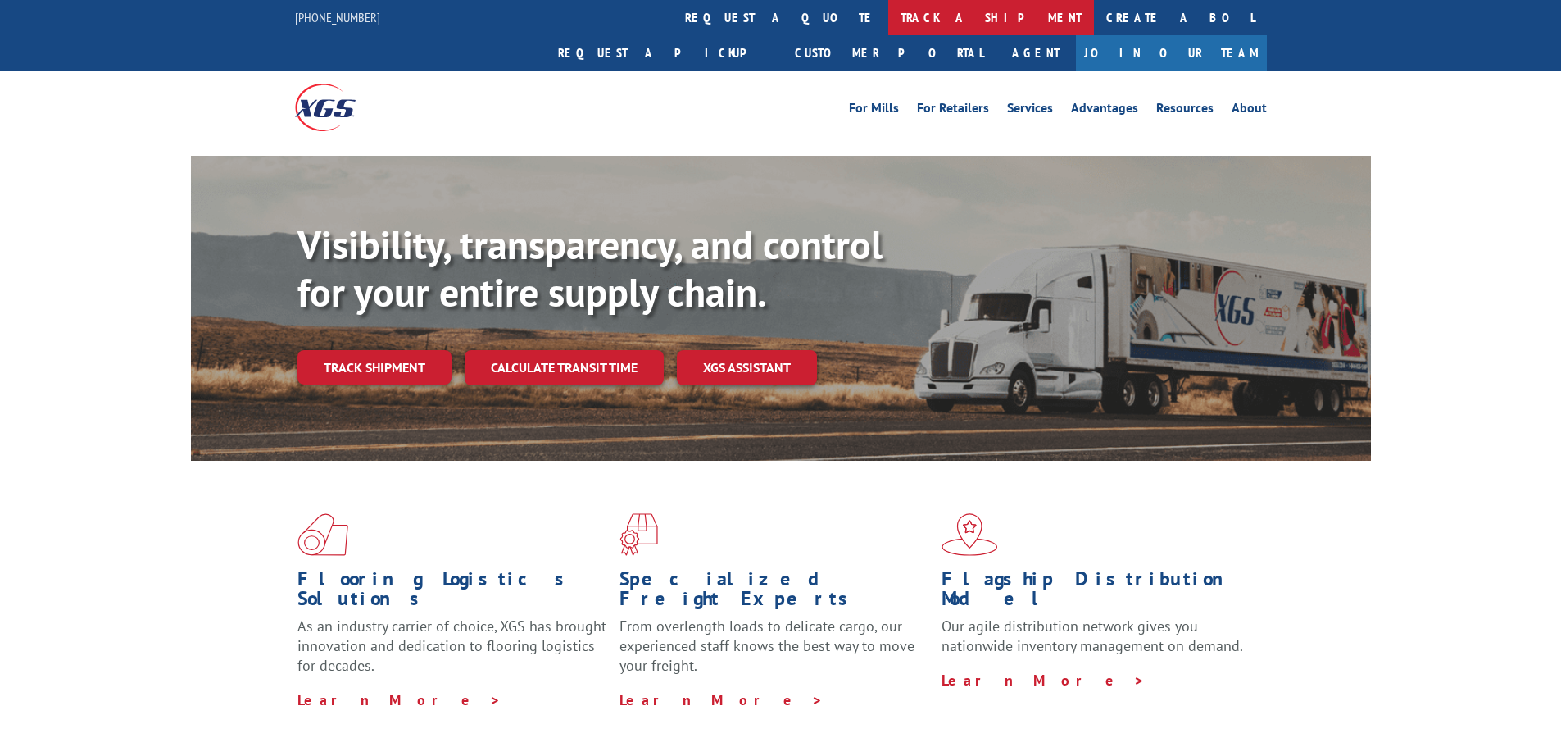 The image size is (1561, 747). Describe the element at coordinates (774, 652) in the screenshot. I see `p: From overlength loads to delicate cargo, our experienced staff knows the best way to move your fr...` at that location.